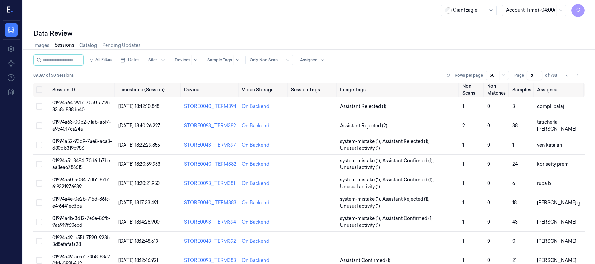 This screenshot has width=595, height=264. I want to click on div: STORE0043_TERM392, so click(210, 241).